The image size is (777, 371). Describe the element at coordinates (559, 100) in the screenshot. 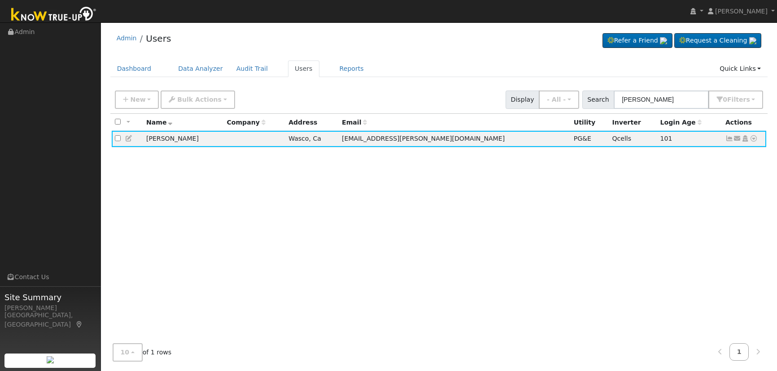

I see `button: - All -` at that location.